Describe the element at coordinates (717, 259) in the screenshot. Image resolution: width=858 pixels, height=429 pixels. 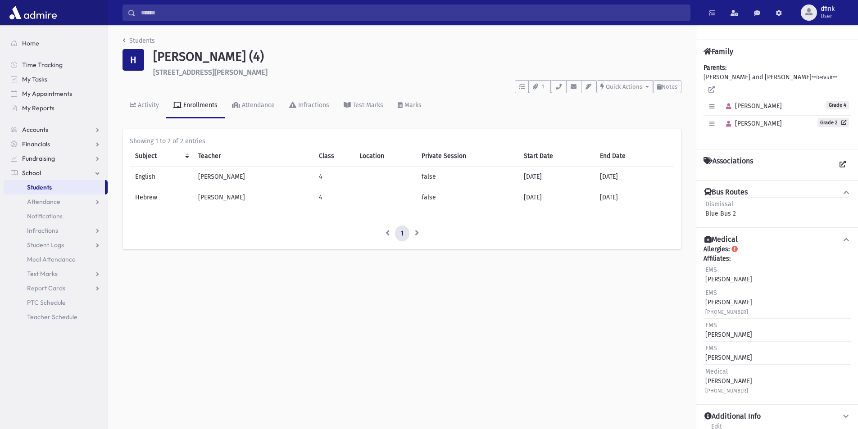
I see `b: Affiliates:` at that location.